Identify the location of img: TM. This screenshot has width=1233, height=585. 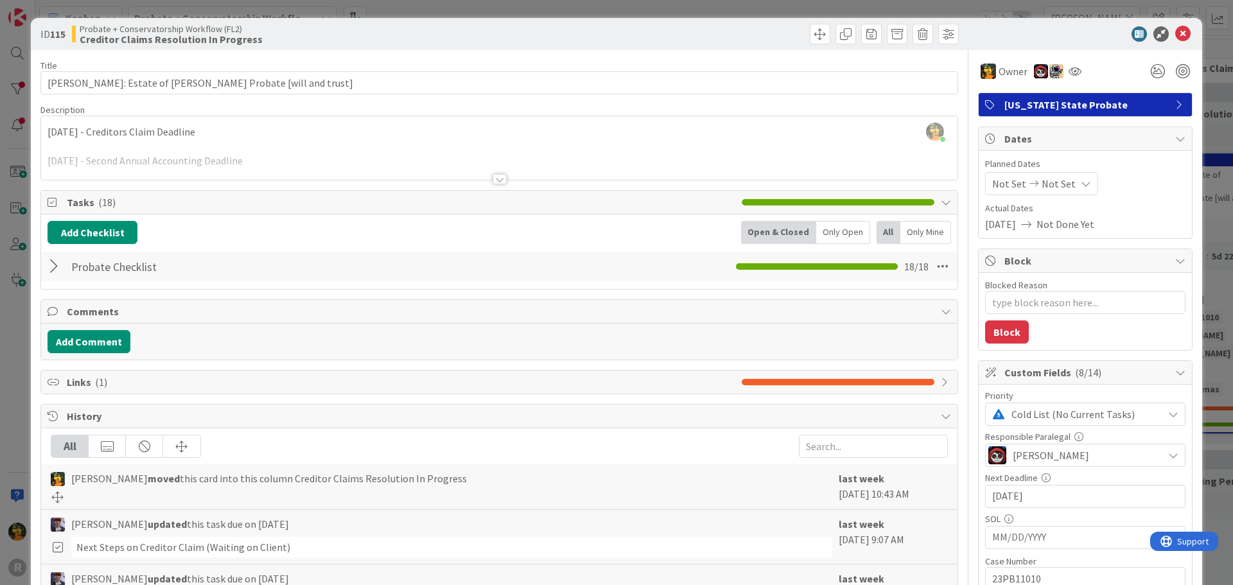
(1057, 71).